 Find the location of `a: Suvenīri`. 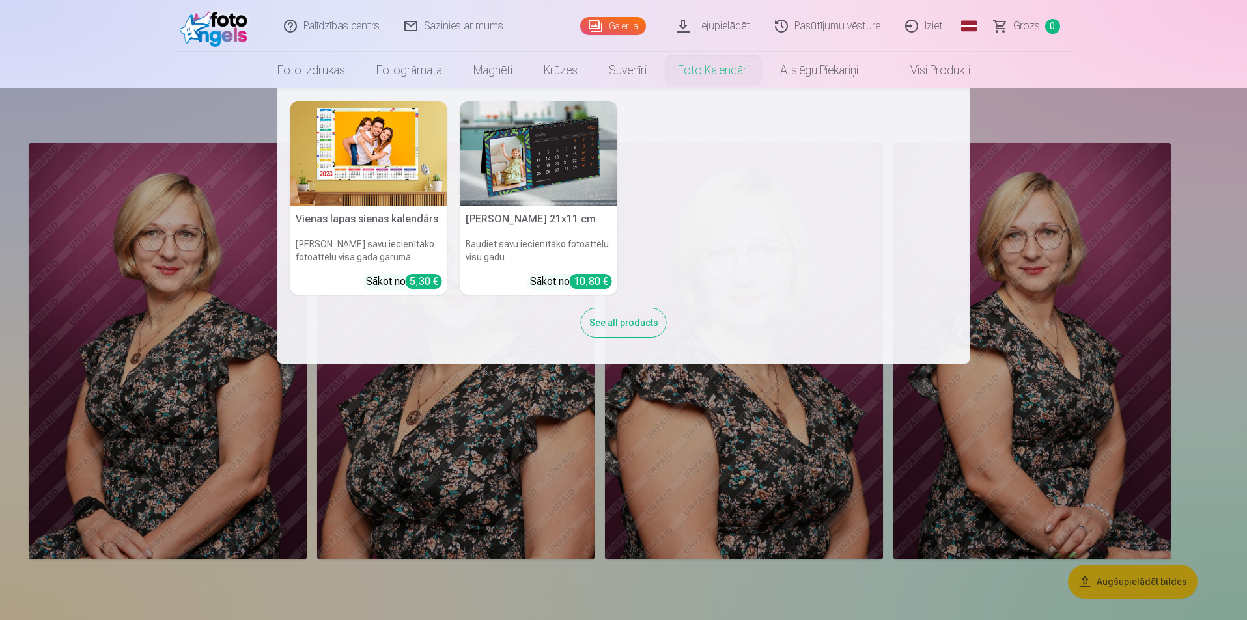

a: Suvenīri is located at coordinates (628, 70).